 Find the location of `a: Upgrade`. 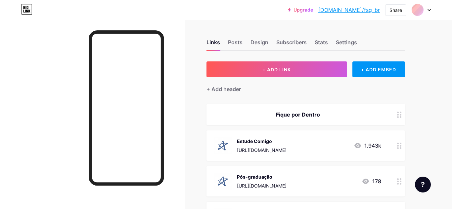

a: Upgrade is located at coordinates (300, 10).